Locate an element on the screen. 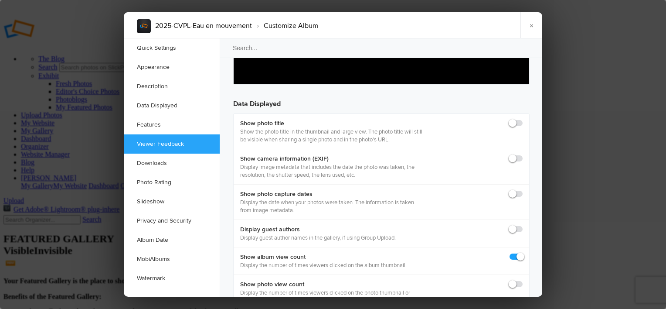 Image resolution: width=666 pixels, height=309 pixels. a: Viewer Feedback is located at coordinates (172, 144).